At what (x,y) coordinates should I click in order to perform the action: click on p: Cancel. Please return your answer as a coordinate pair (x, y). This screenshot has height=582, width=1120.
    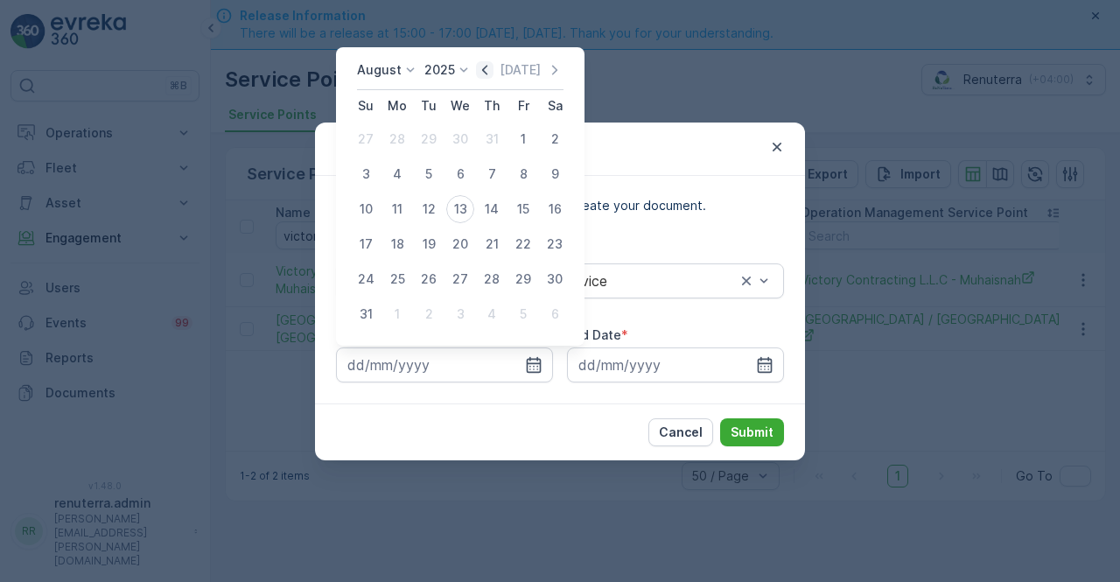
    Looking at the image, I should click on (681, 432).